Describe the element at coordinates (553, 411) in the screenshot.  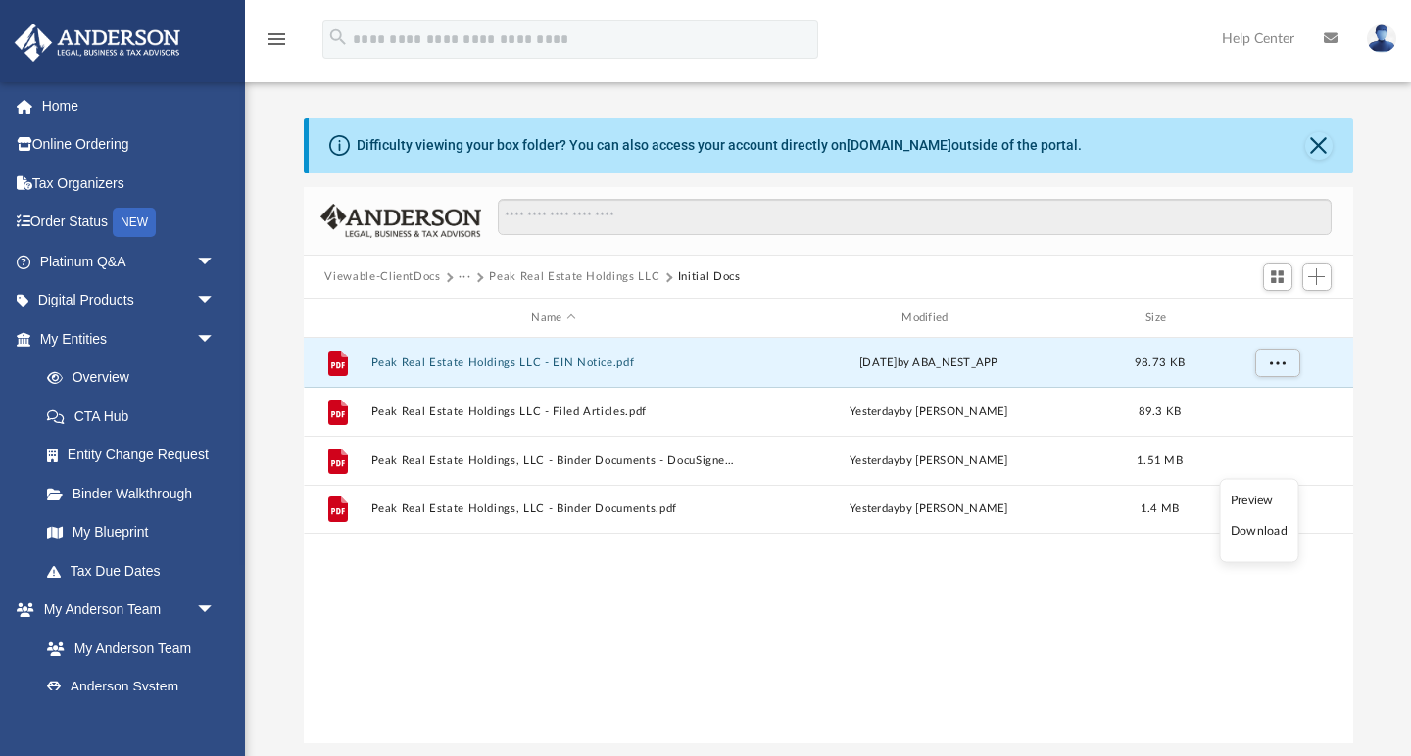
I see `button: Peak Real Estate Holdings LLC - Filed Articles.pdf` at that location.